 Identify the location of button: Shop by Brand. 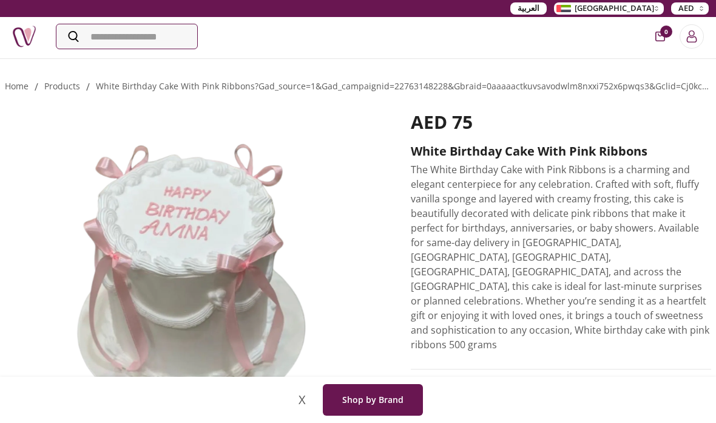
(373, 399).